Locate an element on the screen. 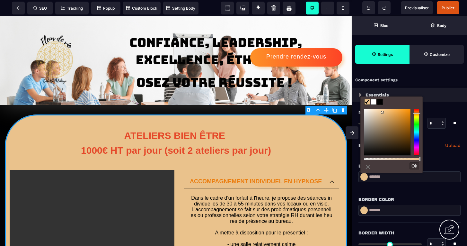 The width and height of the screenshot is (467, 246). span: Publier is located at coordinates (448, 8).